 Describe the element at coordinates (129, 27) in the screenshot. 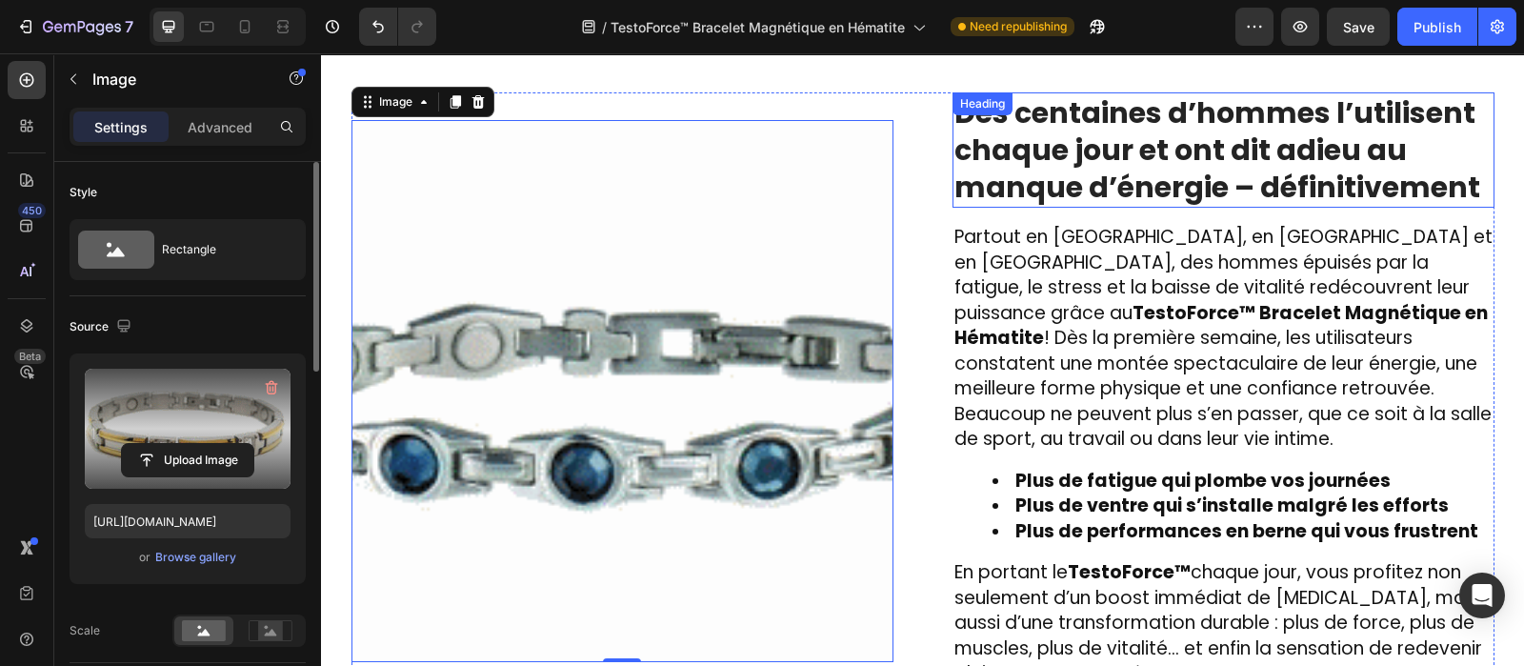

I see `p: 7` at that location.